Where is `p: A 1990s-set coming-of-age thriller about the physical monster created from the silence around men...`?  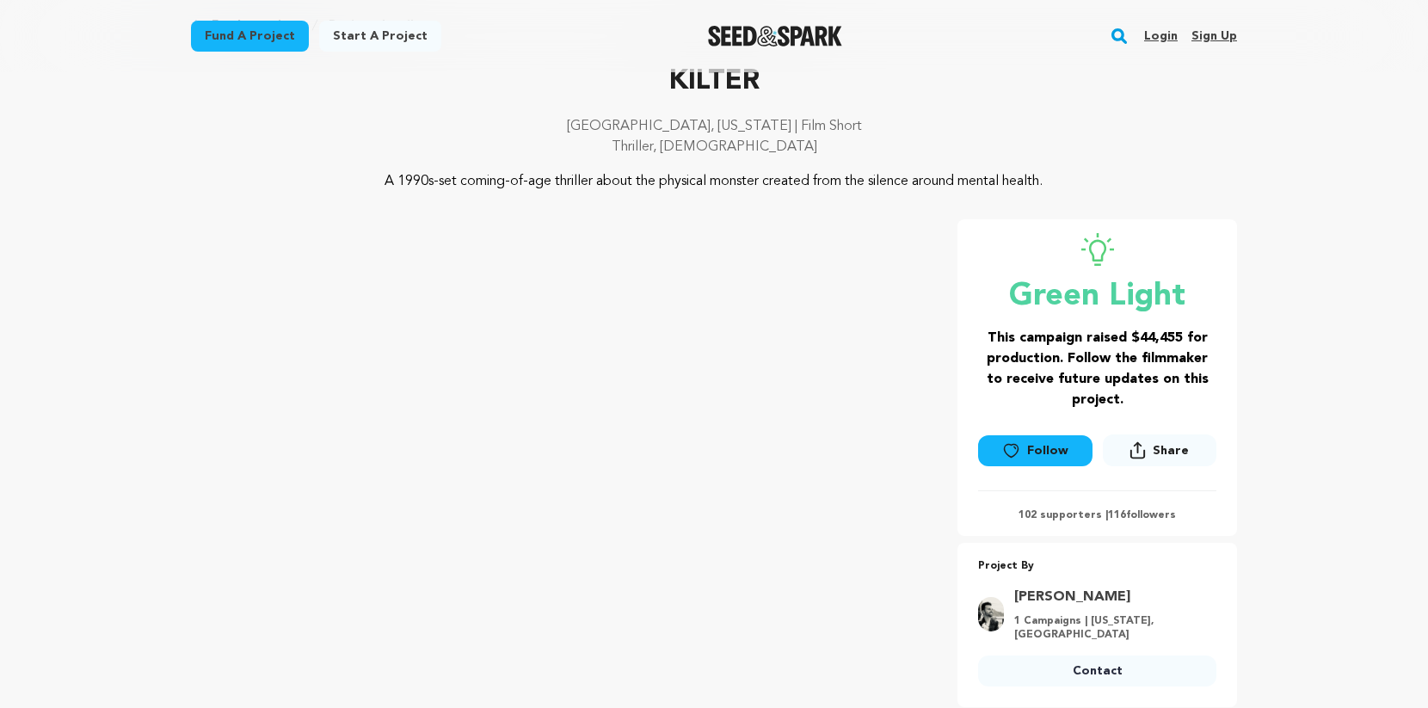 p: A 1990s-set coming-of-age thriller about the physical monster created from the silence around men... is located at coordinates (714, 182).